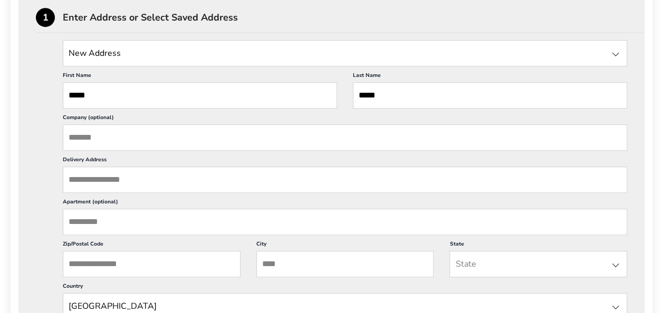  Describe the element at coordinates (354, 17) in the screenshot. I see `div: Enter Address or Select Saved Address` at that location.